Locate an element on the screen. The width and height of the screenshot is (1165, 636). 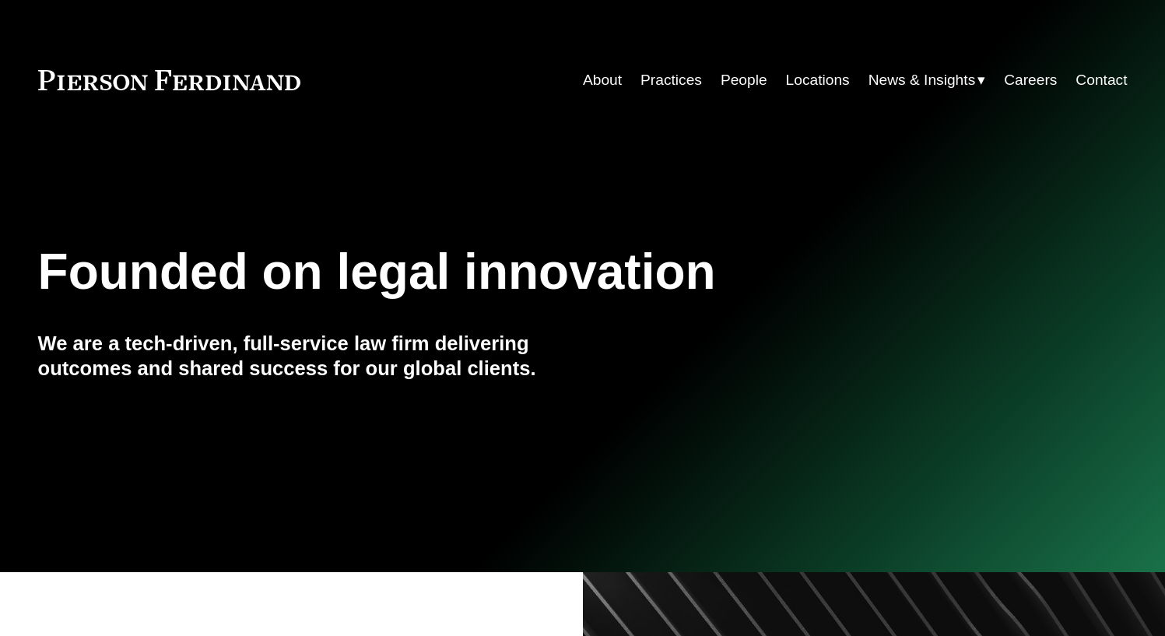
a: About is located at coordinates (602, 80).